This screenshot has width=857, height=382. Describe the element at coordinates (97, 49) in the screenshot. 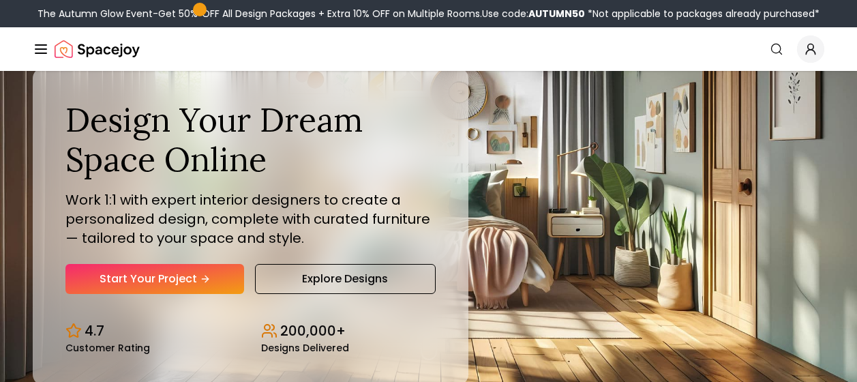

I see `a: Spacejoy` at that location.